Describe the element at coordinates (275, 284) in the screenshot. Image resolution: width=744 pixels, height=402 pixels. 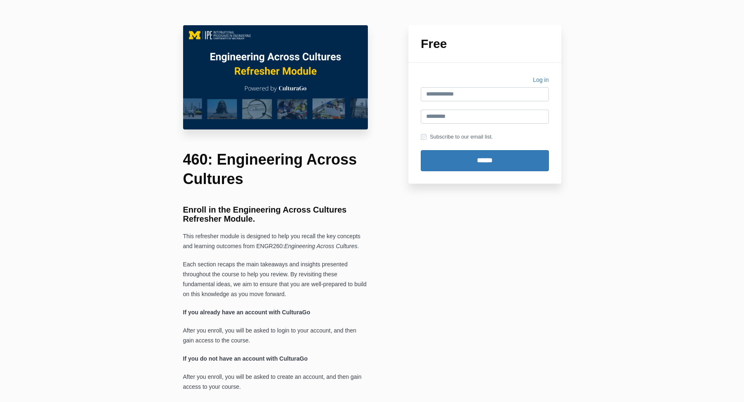
I see `span: the course to help you review. By revisiting these fundamental ideas, we aim to ensure that you a...` at that location.